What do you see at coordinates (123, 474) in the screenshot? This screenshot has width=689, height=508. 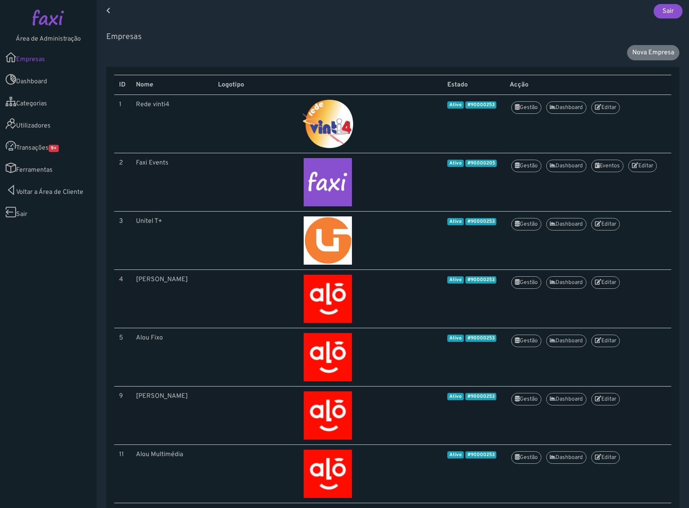 I see `td: 11` at bounding box center [123, 474].